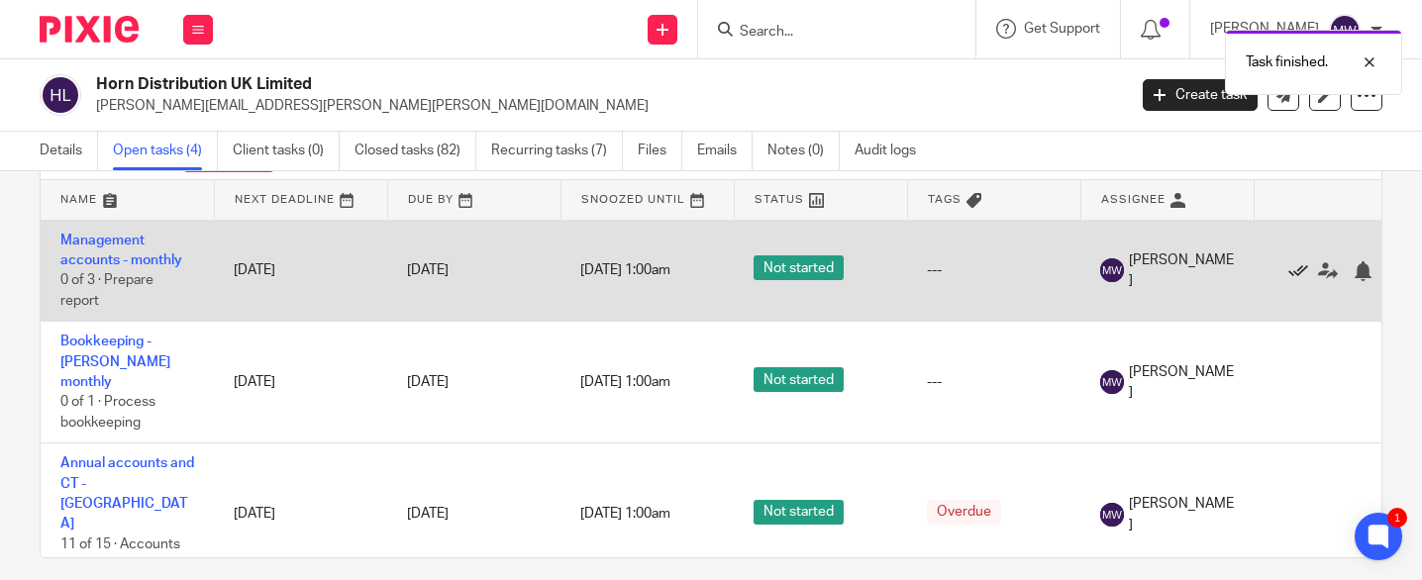 This screenshot has height=580, width=1422. I want to click on h2: Horn Distribution UK Limited, so click(503, 84).